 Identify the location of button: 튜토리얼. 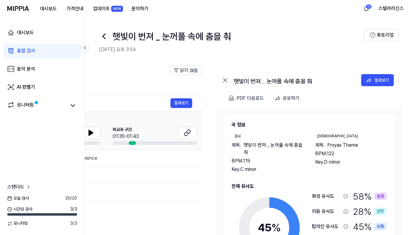
(382, 35).